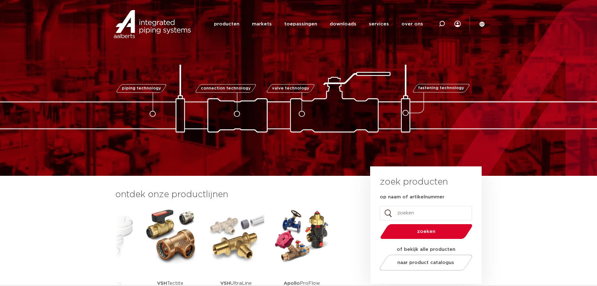 This screenshot has width=597, height=286. I want to click on input: zoeken, so click(426, 213).